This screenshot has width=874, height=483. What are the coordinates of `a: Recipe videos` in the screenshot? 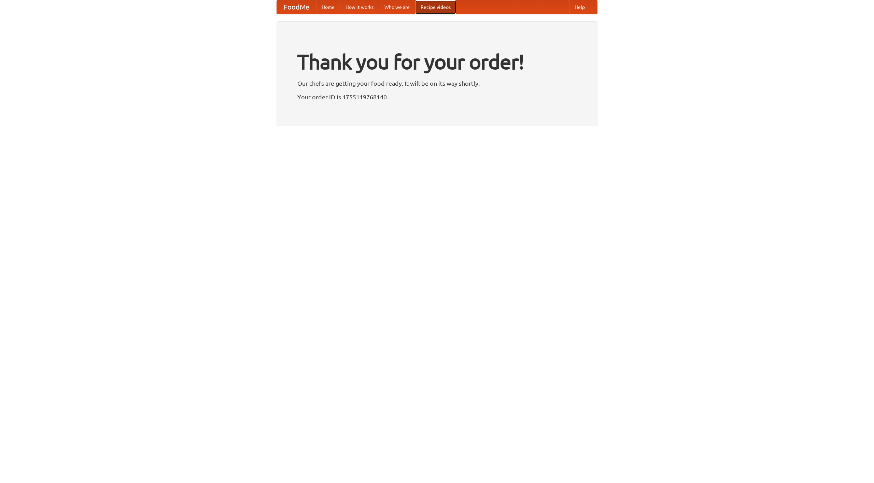 It's located at (436, 7).